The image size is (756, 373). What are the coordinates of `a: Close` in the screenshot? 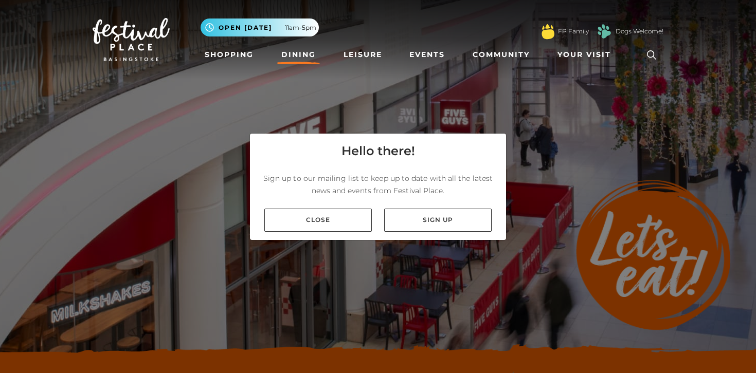 It's located at (318, 220).